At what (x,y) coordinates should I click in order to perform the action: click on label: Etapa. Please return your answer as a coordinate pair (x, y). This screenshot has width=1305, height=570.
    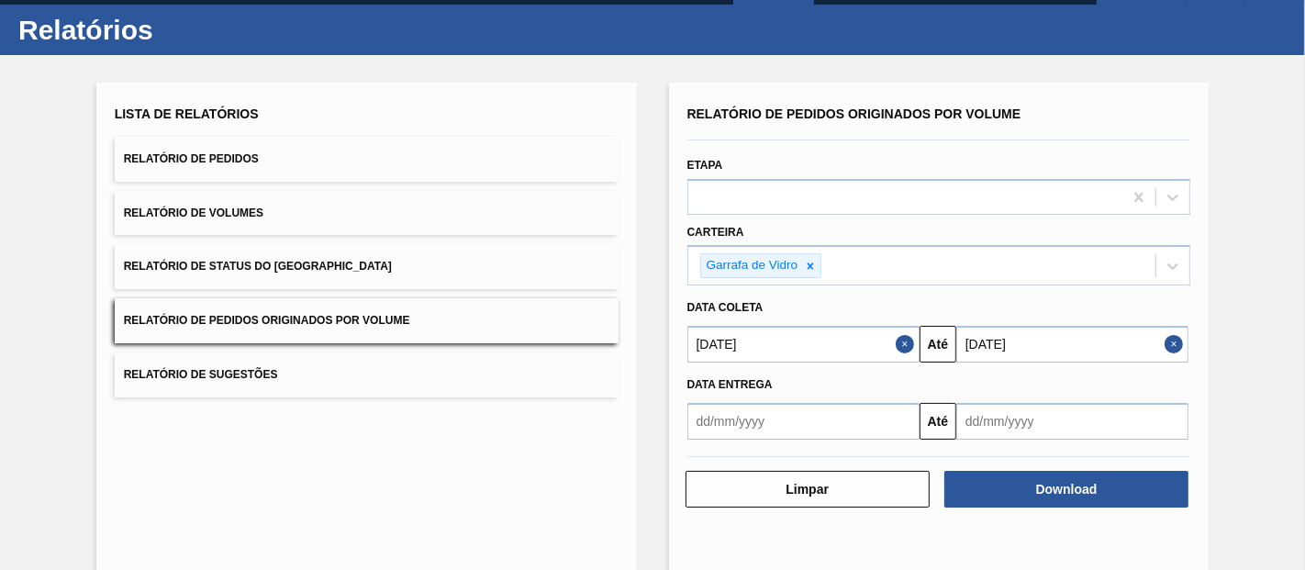
    Looking at the image, I should click on (705, 165).